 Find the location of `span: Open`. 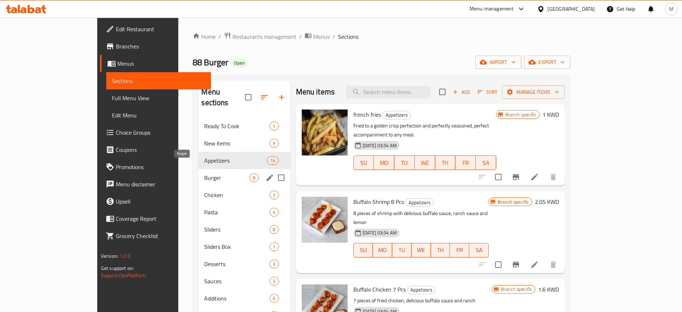

span: Open is located at coordinates (239, 63).